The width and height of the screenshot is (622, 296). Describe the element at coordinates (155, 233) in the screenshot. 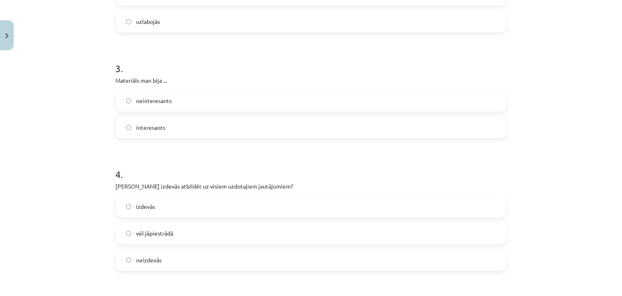

I see `span: vēl jāpiestrādā` at that location.